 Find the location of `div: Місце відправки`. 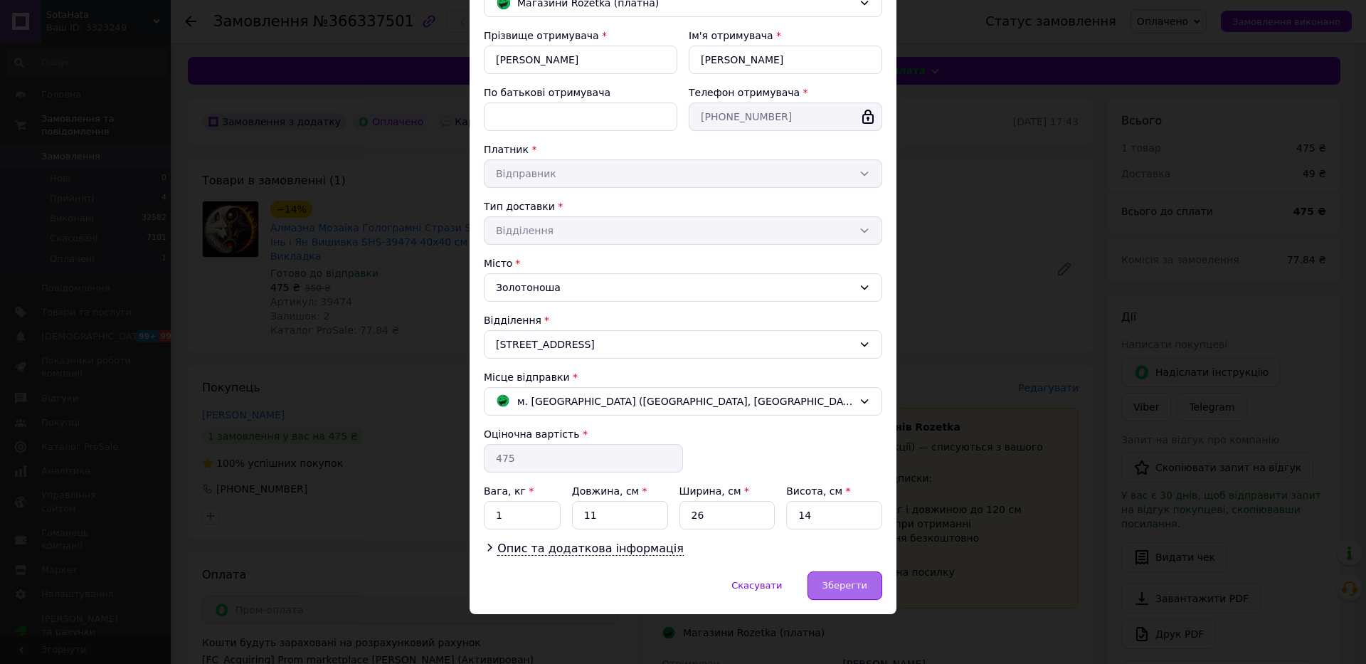

div: Місце відправки is located at coordinates (683, 377).